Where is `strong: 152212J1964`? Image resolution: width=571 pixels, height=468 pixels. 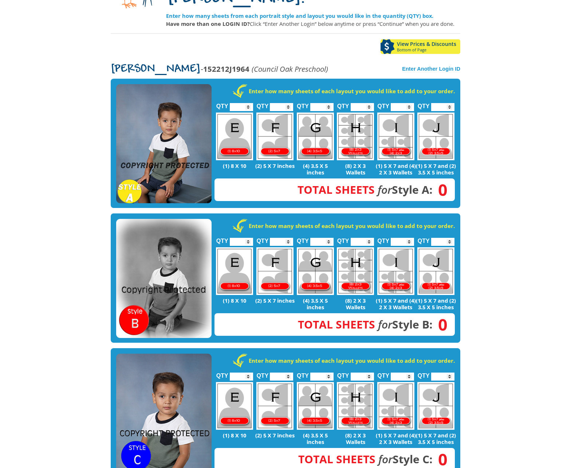 strong: 152212J1964 is located at coordinates (226, 69).